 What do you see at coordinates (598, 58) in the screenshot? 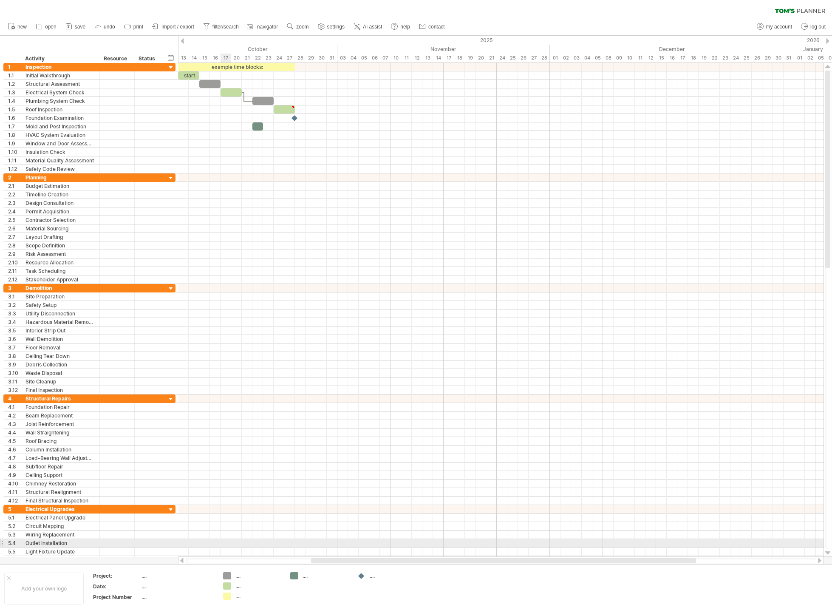
I see `div: Friday, 5 December 2025` at bounding box center [598, 58].